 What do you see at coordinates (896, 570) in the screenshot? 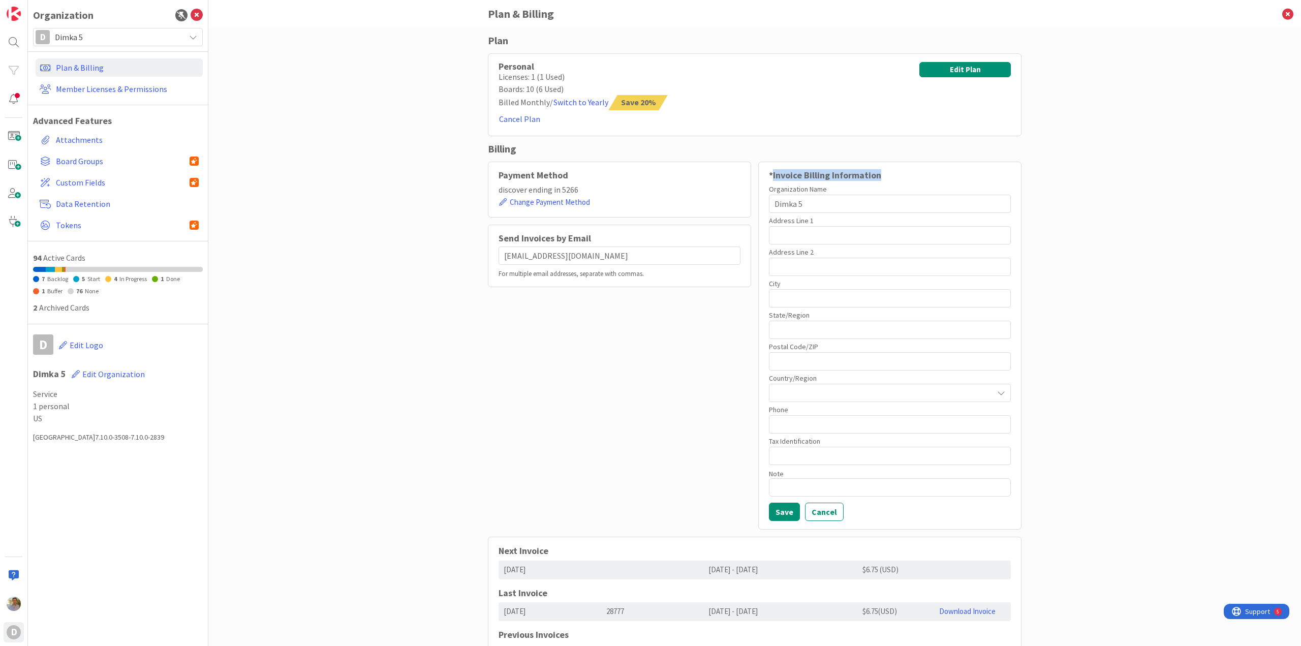
I see `div: $6.75 (USD)` at bounding box center [896, 570].